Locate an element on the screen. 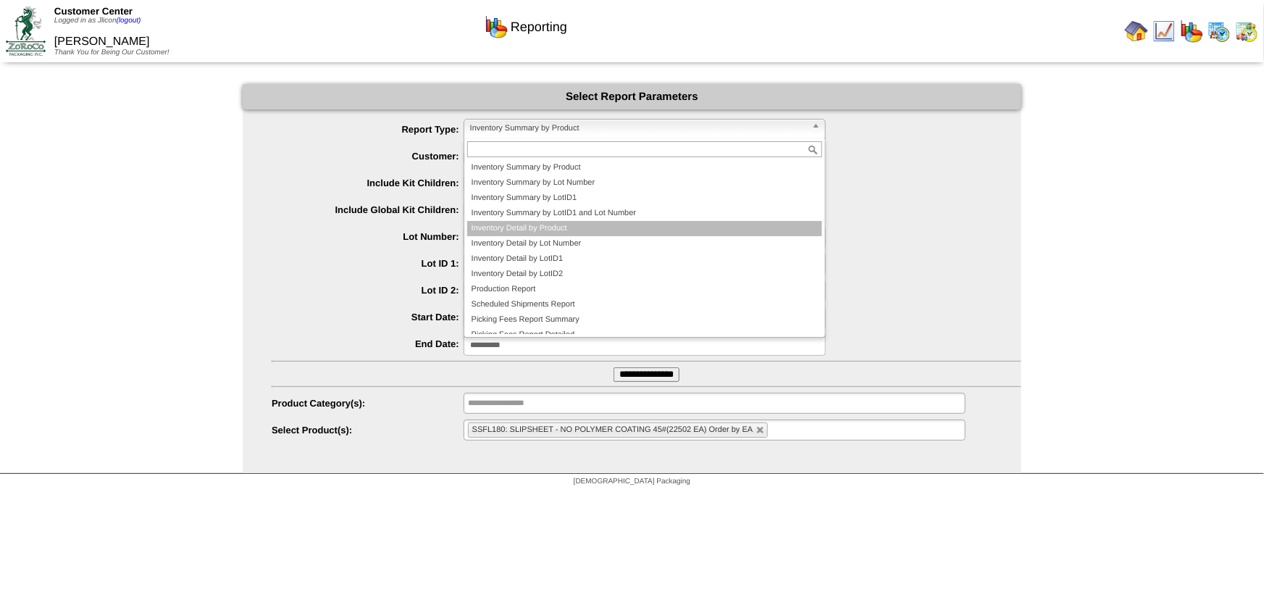  img: line_graph.gif is located at coordinates (1164, 31).